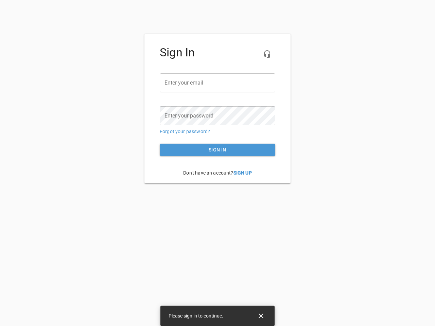 Image resolution: width=435 pixels, height=326 pixels. Describe the element at coordinates (242, 173) in the screenshot. I see `a: Sign Up` at that location.